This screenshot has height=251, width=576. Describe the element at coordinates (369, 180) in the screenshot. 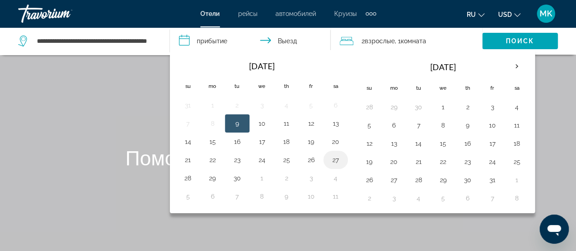

I see `button: Day 26` at that location.